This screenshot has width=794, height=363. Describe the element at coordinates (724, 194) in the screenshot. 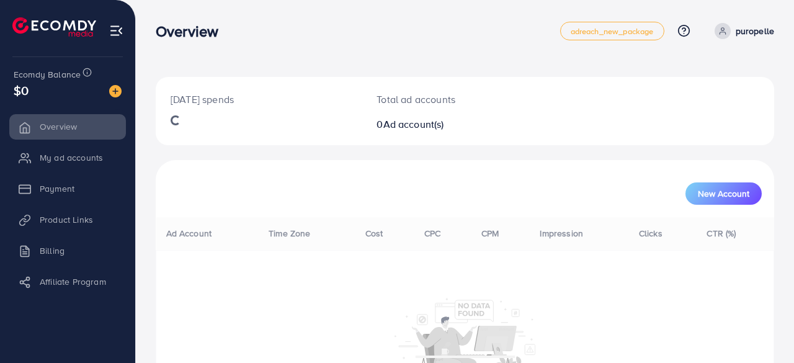

I see `span: New Account` at that location.